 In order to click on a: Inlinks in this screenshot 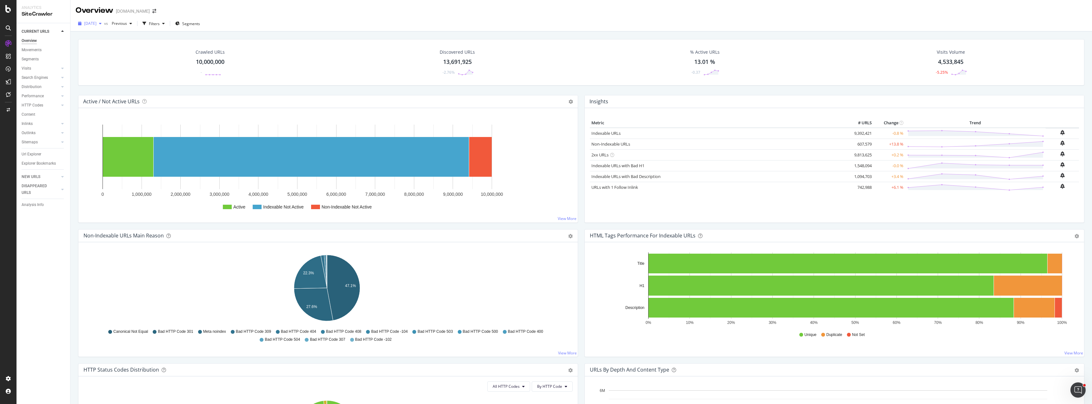, I will do `click(40, 124)`.